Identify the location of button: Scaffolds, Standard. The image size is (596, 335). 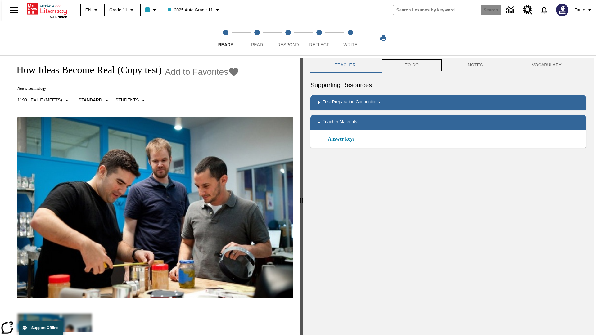
(94, 100).